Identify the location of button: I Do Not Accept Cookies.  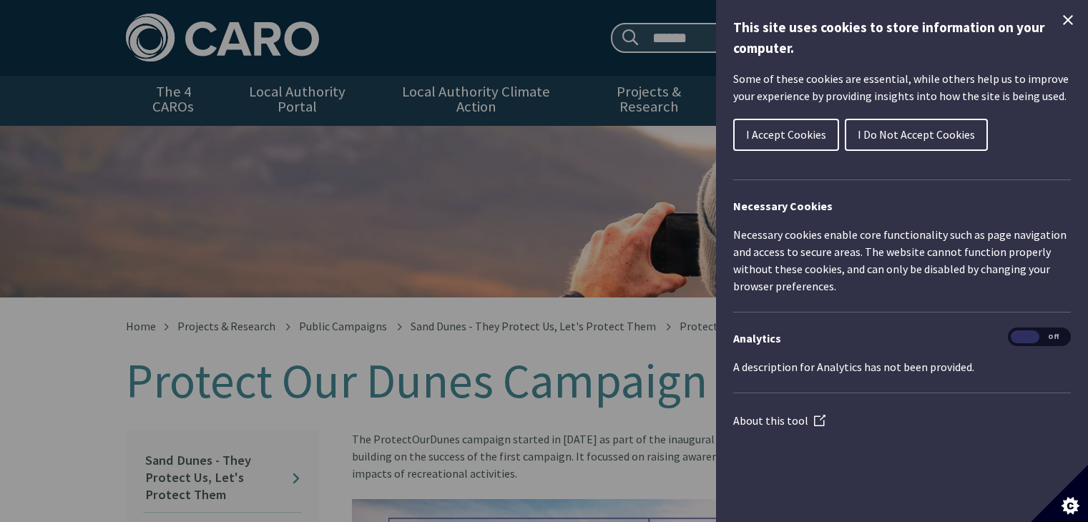
(917, 135).